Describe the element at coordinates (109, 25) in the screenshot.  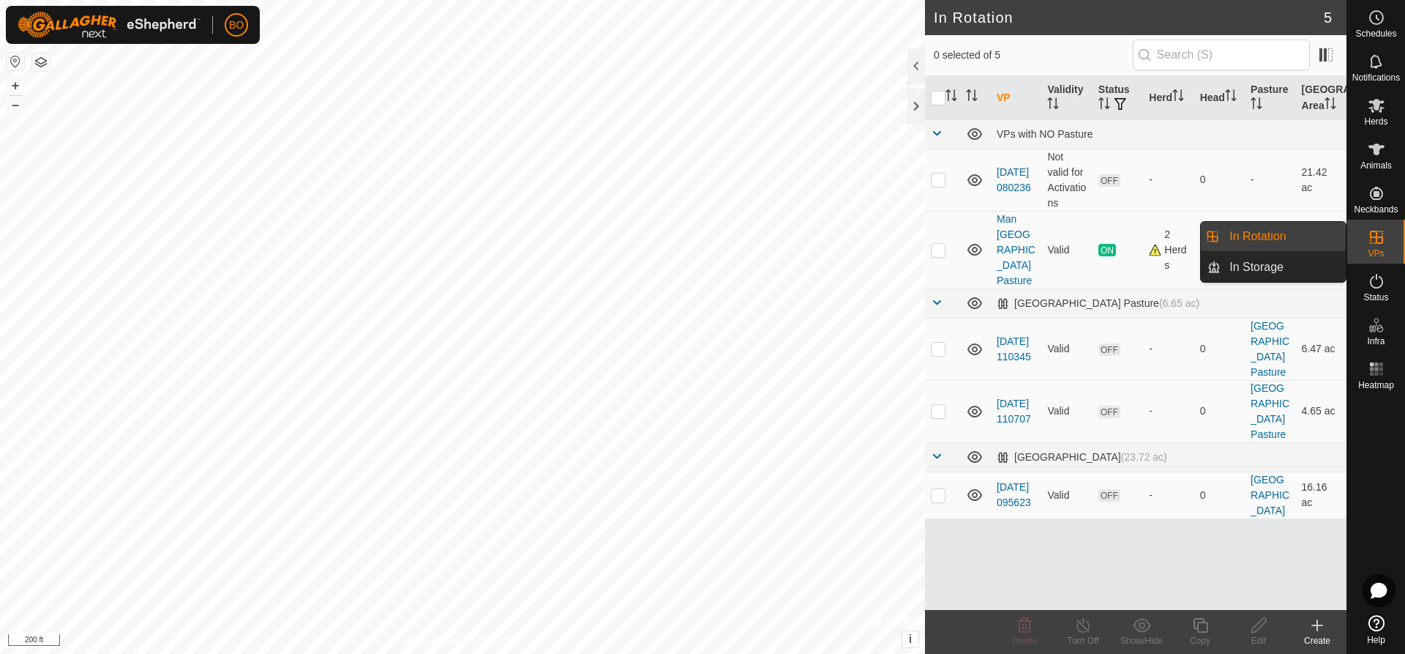
I see `img: Gallagher Logo` at that location.